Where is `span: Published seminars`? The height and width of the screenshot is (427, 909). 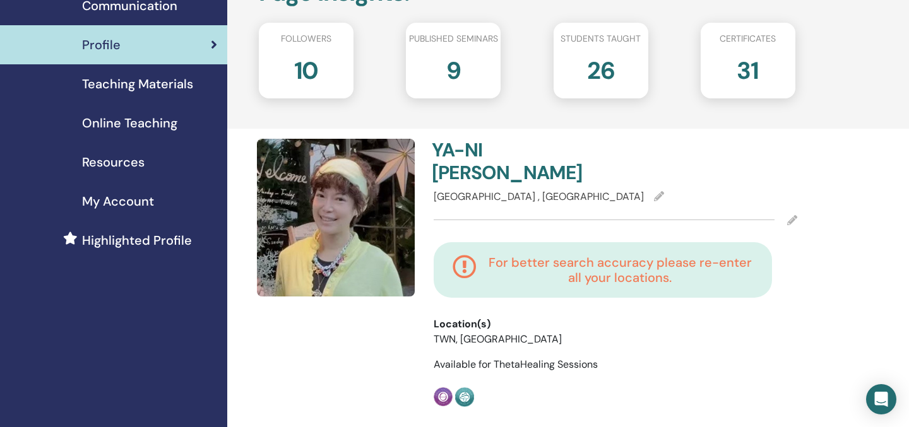
span: Published seminars is located at coordinates (453, 38).